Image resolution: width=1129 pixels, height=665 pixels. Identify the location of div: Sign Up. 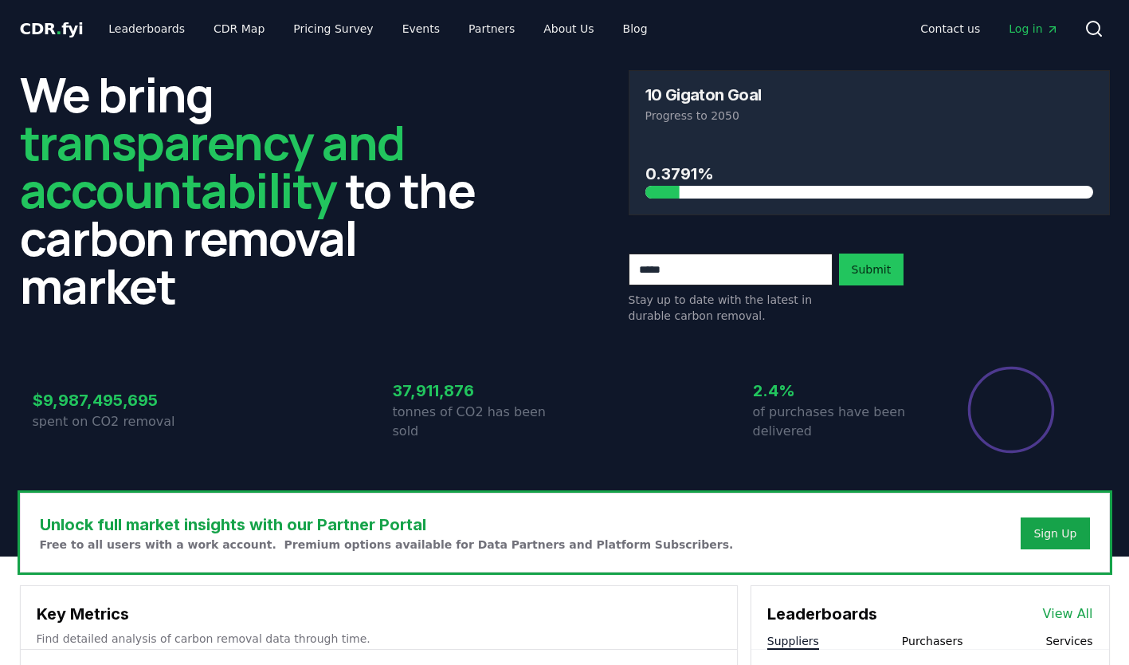
(1055, 533).